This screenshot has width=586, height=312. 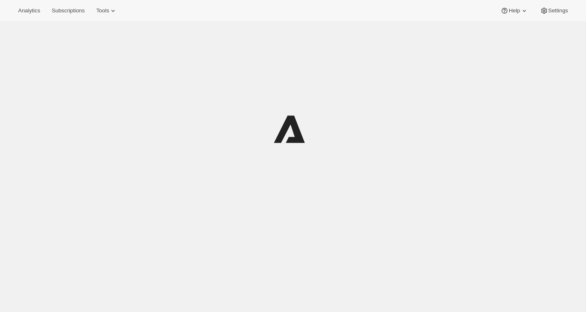 What do you see at coordinates (558, 11) in the screenshot?
I see `span: Settings` at bounding box center [558, 11].